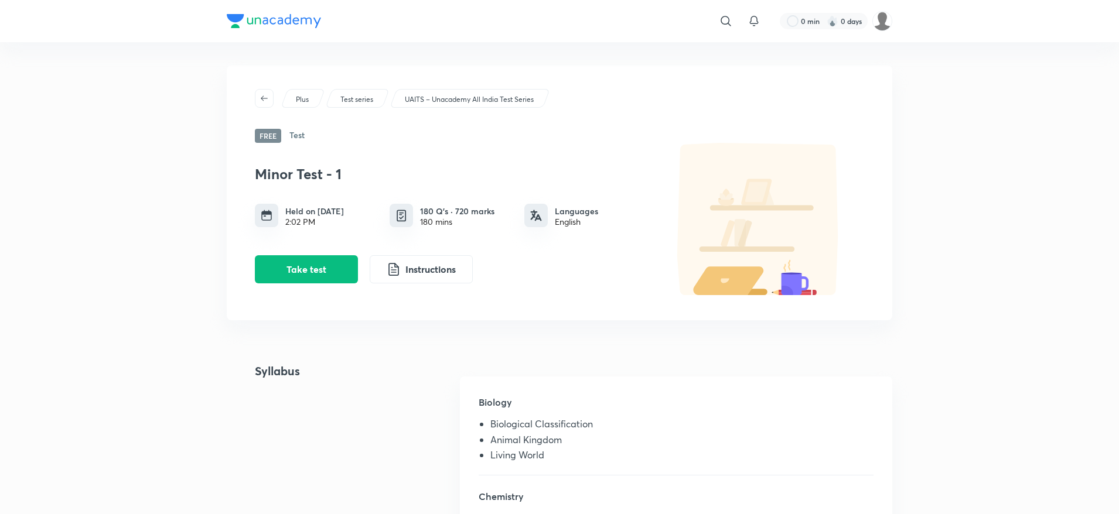 Image resolution: width=1119 pixels, height=514 pixels. I want to click on li: Living World, so click(682, 458).